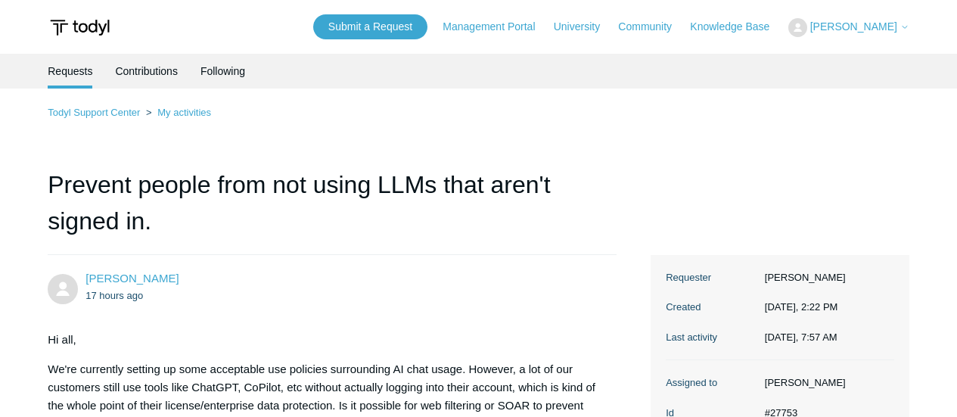  Describe the element at coordinates (370, 26) in the screenshot. I see `a: Submit a Request` at that location.